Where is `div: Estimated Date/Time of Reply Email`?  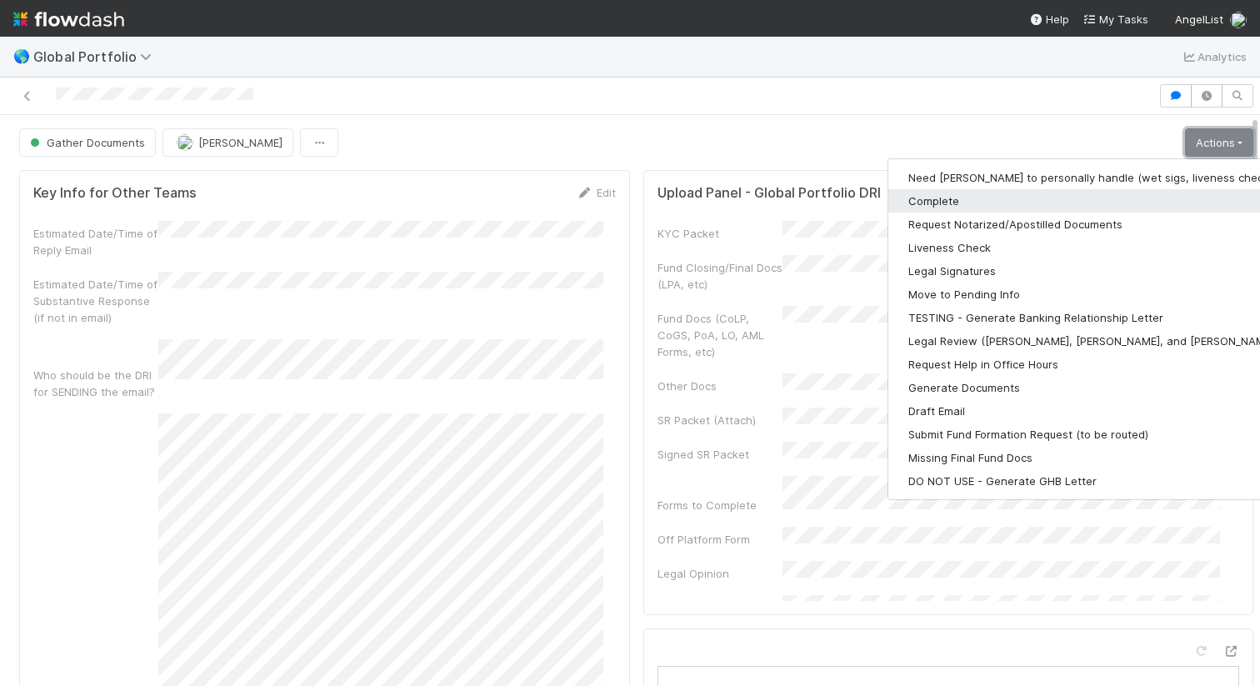
div: Estimated Date/Time of Reply Email is located at coordinates (96, 242).